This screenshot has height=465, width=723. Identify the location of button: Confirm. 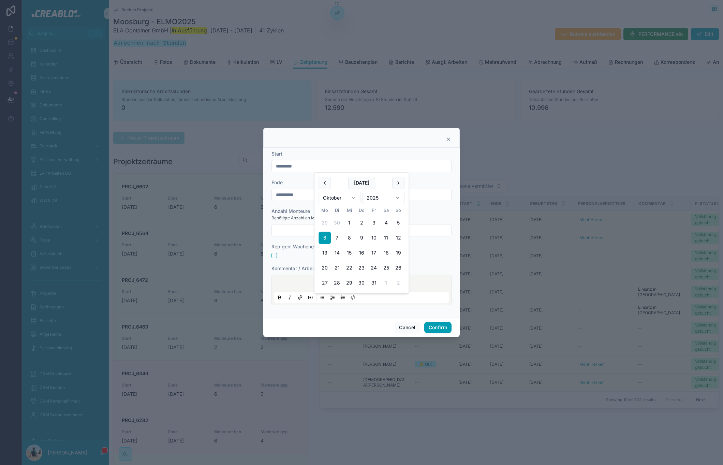
(438, 328).